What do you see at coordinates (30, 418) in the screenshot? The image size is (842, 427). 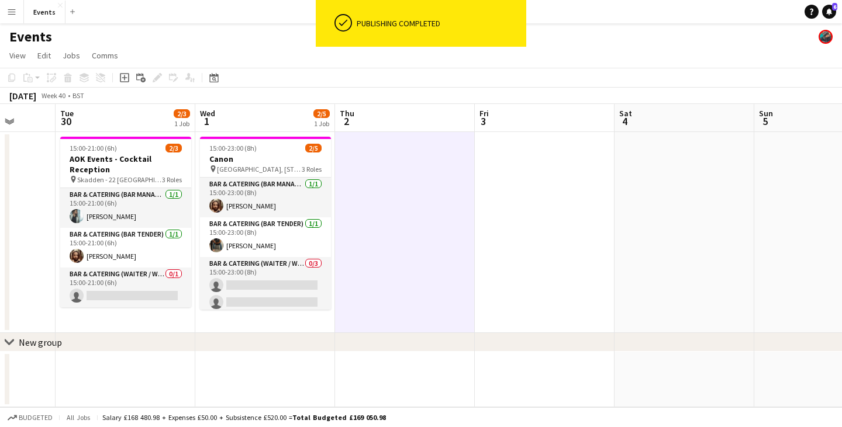 I see `button: Budgeted` at bounding box center [30, 418].